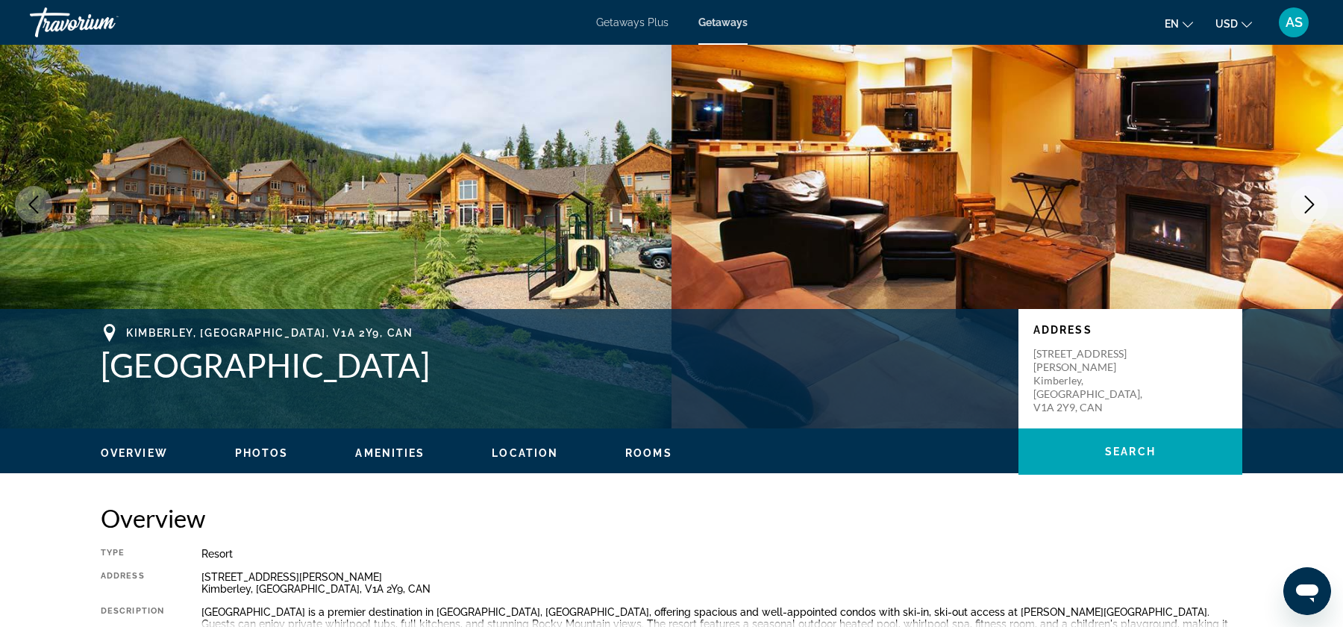  Describe the element at coordinates (134, 453) in the screenshot. I see `span: Overview` at that location.